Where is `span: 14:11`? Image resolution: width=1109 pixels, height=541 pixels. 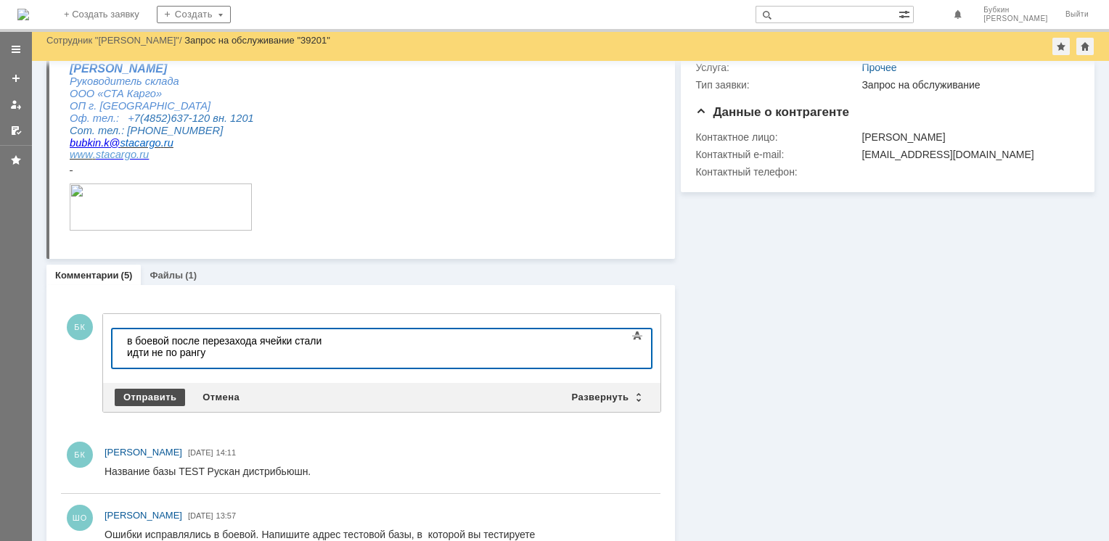
span: 14:11 is located at coordinates (226, 453).